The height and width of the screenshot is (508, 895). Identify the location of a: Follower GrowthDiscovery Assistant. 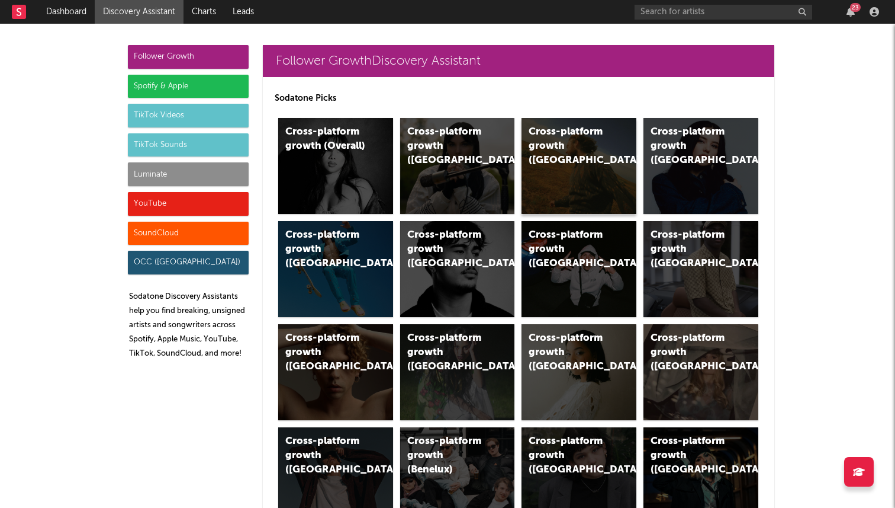
(519, 61).